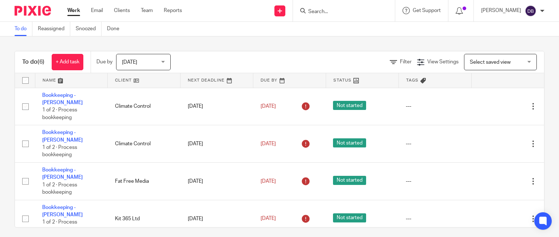 The image size is (559, 237). Describe the element at coordinates (443, 62) in the screenshot. I see `span: View Settings` at that location.